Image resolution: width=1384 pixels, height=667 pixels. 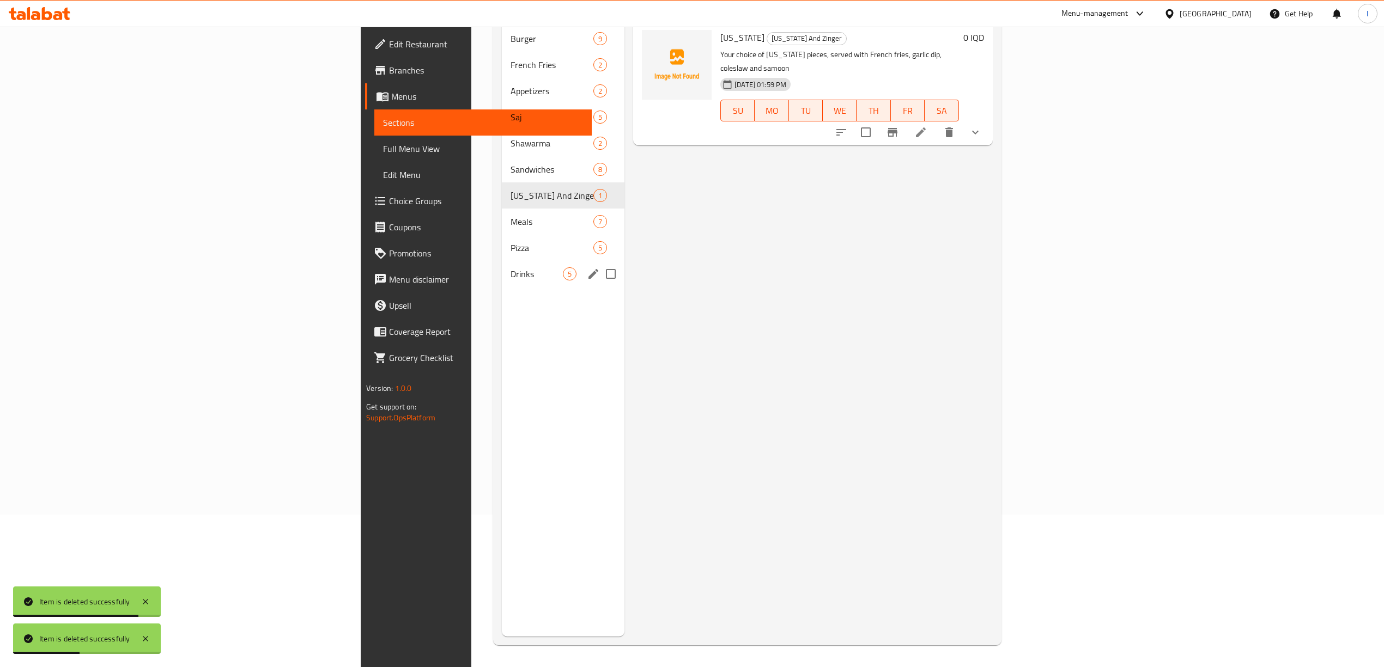 What do you see at coordinates (738, 111) in the screenshot?
I see `span: SU` at bounding box center [738, 111].